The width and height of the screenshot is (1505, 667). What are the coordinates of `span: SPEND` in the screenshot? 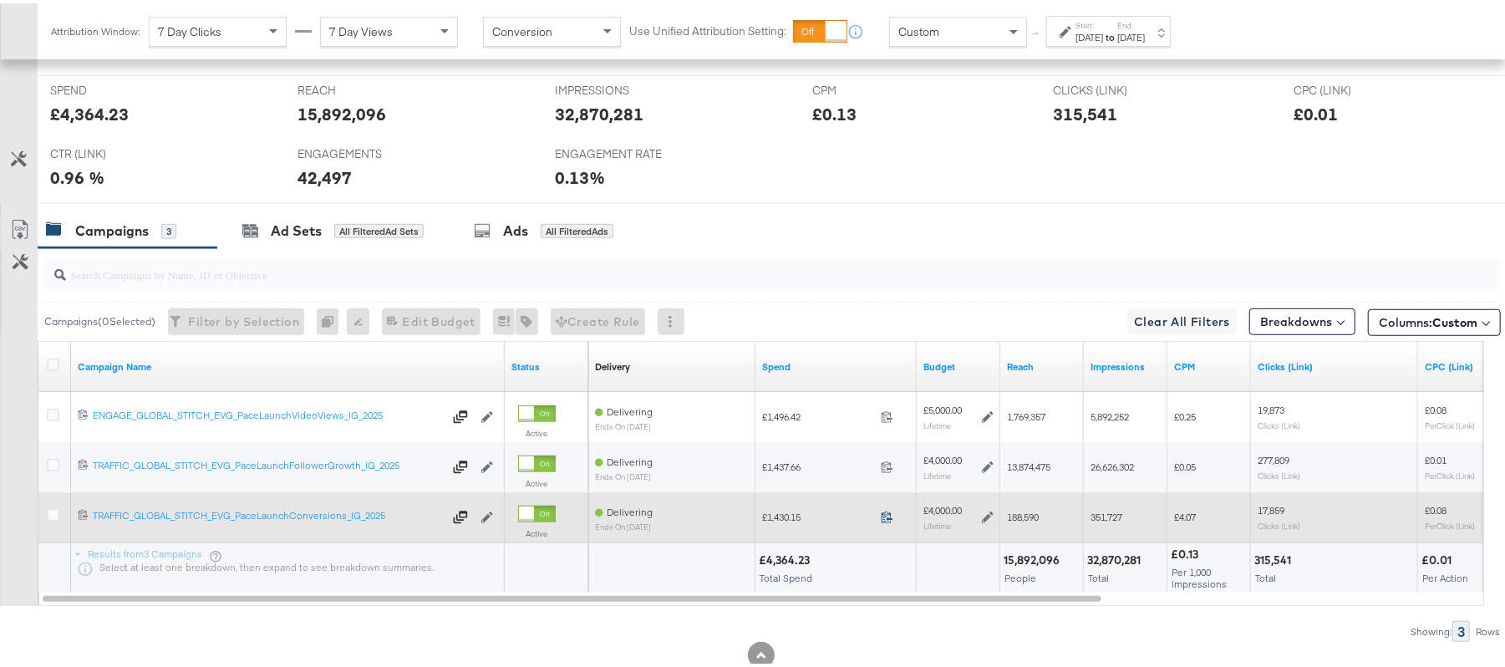 It's located at (113, 87).